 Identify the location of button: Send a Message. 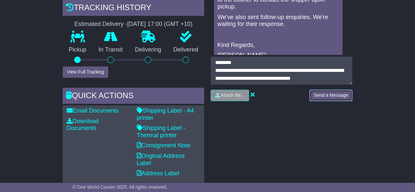
(330, 95).